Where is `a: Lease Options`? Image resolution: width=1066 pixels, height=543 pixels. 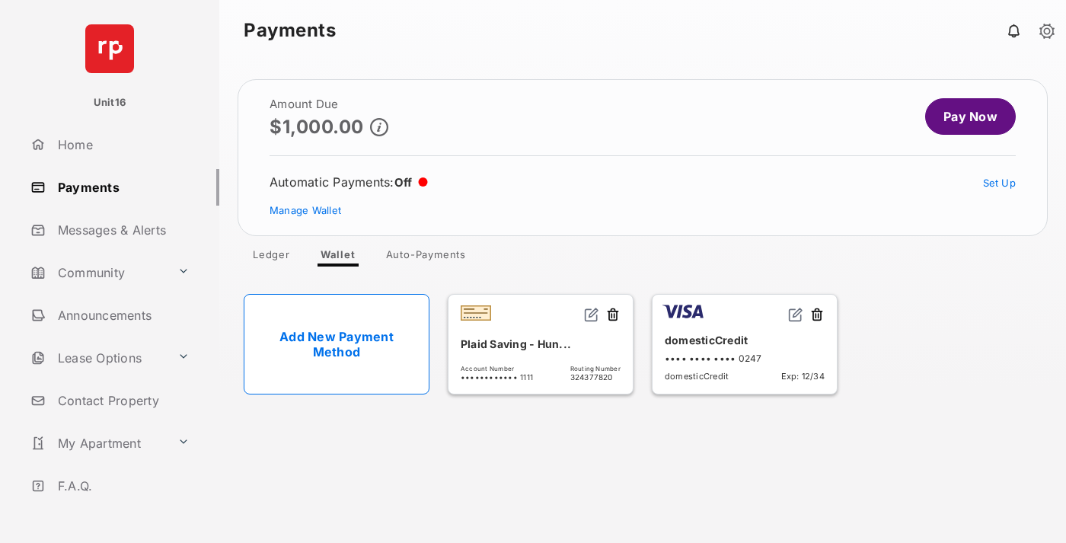 a: Lease Options is located at coordinates (97, 358).